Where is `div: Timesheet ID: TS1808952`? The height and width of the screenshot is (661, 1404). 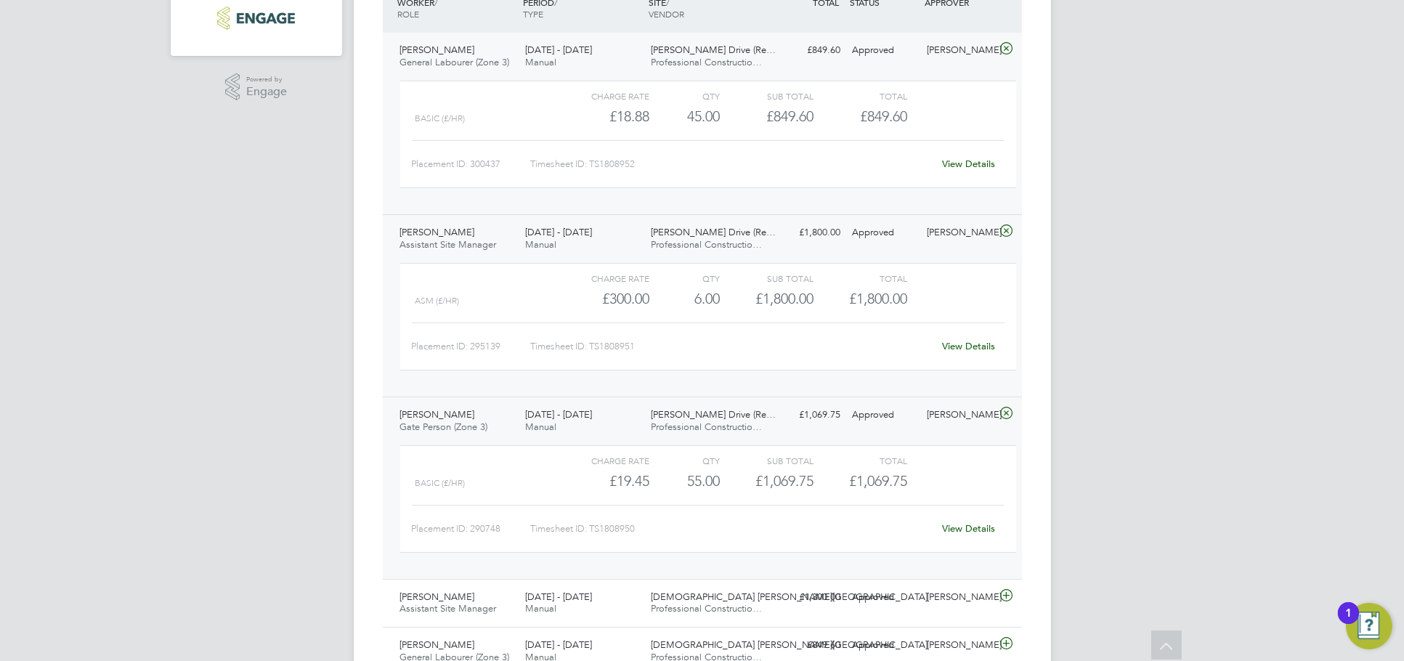 div: Timesheet ID: TS1808952 is located at coordinates (731, 164).